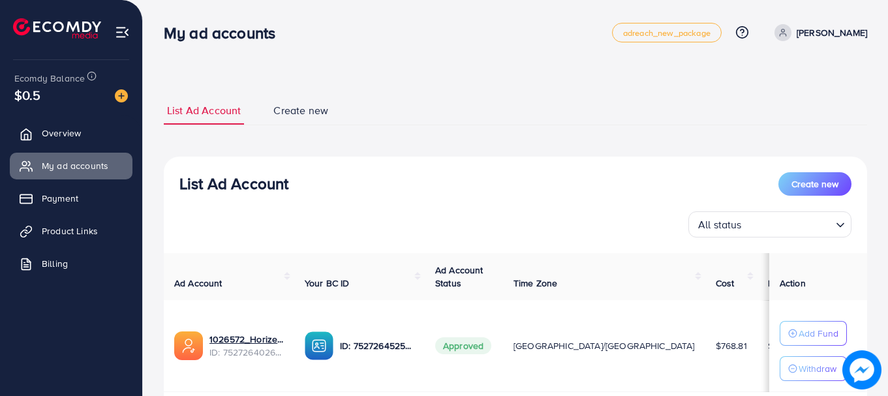  What do you see at coordinates (460, 277) in the screenshot?
I see `span: Ad Account Status` at bounding box center [460, 277].